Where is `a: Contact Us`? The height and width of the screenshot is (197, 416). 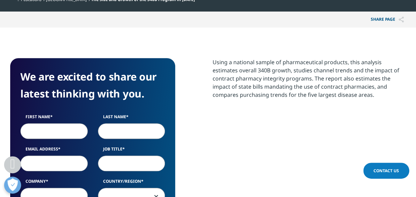 a: Contact Us is located at coordinates (386, 171).